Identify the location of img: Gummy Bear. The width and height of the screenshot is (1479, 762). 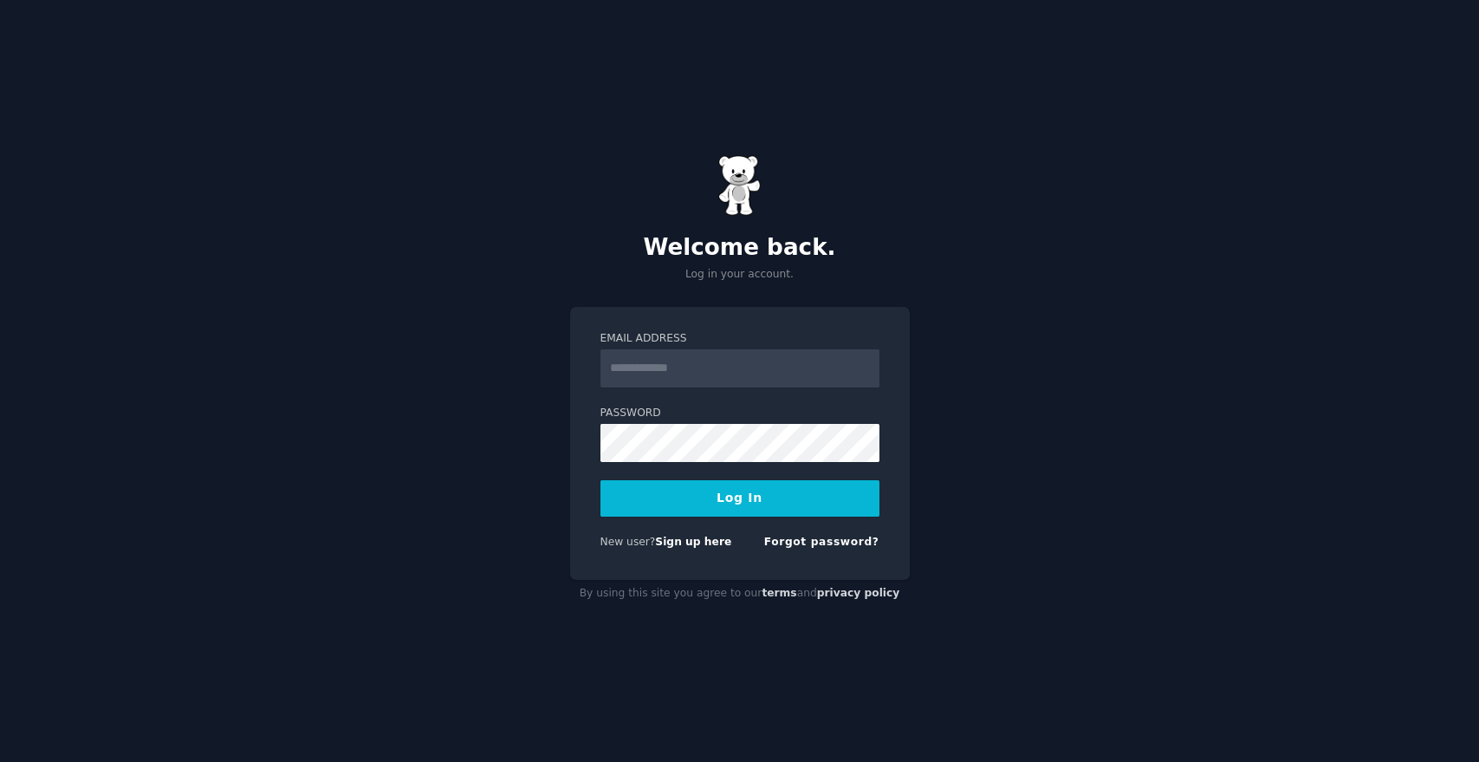
(740, 185).